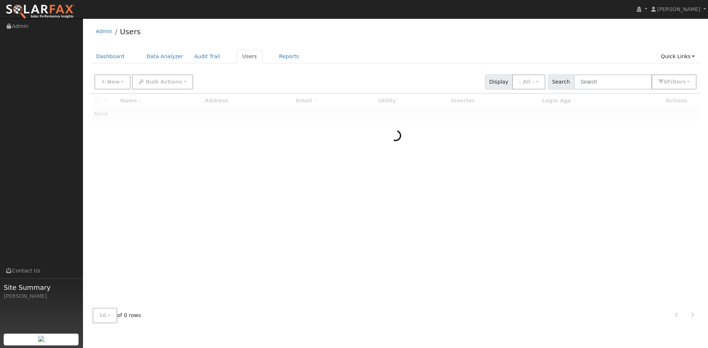 The image size is (708, 348). What do you see at coordinates (113, 82) in the screenshot?
I see `span: New` at bounding box center [113, 82].